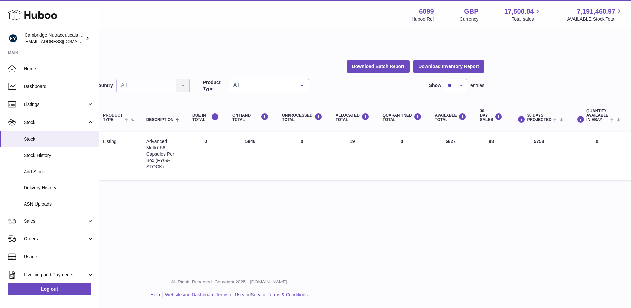  What do you see at coordinates (469, 19) in the screenshot?
I see `div: Currency` at bounding box center [469, 19].